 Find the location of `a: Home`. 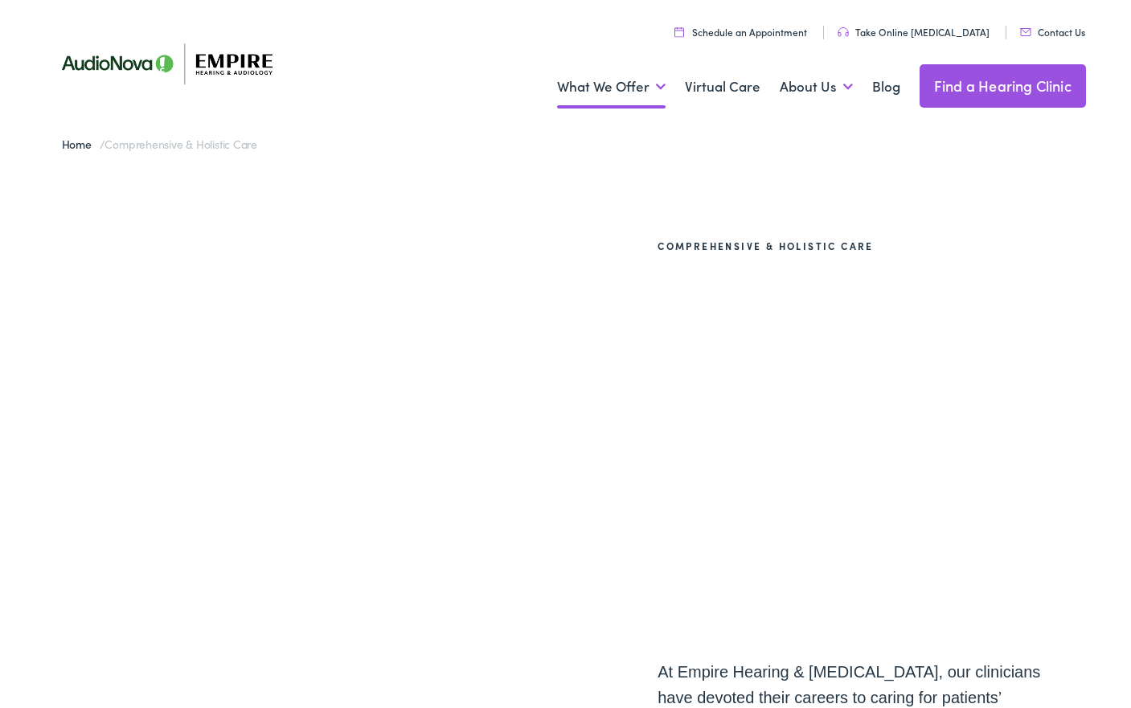

a: Home is located at coordinates (80, 144).